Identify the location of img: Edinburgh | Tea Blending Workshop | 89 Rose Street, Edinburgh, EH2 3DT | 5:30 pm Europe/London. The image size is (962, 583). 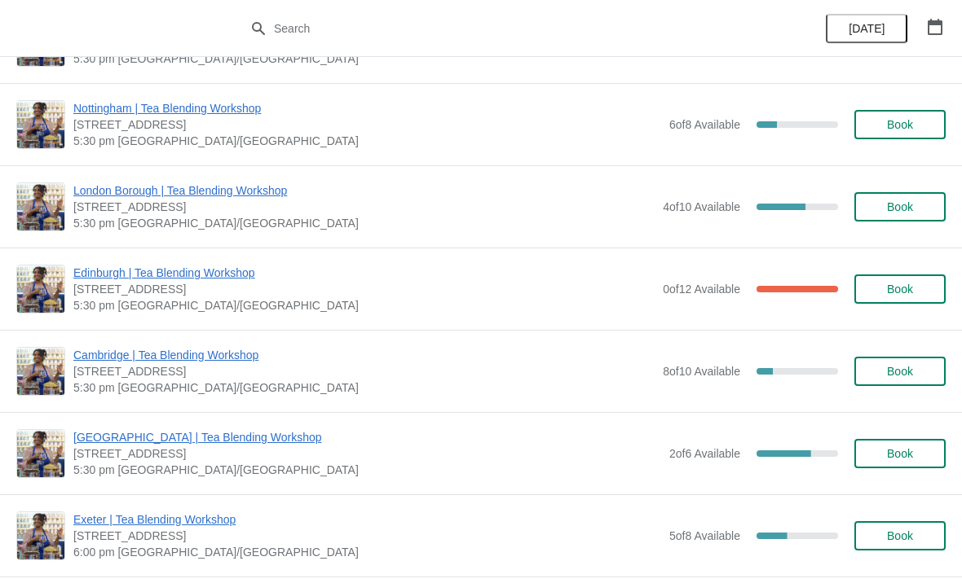
(41, 289).